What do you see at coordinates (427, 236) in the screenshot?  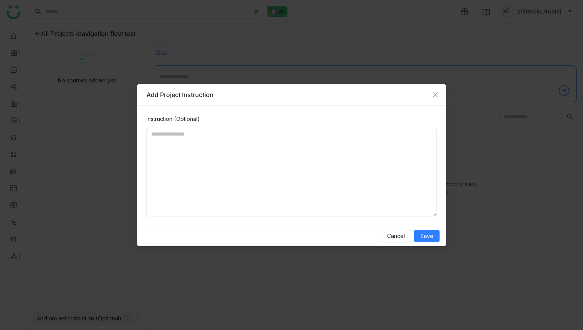 I see `button: Save` at bounding box center [427, 236].